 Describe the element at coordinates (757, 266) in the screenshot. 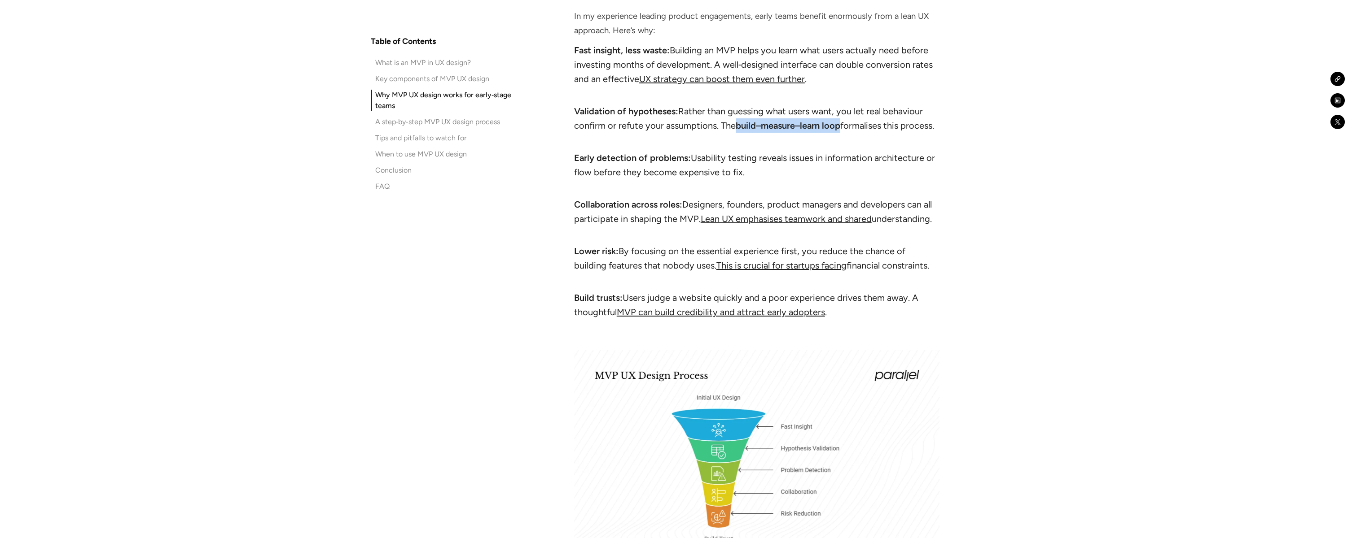

I see `li: By focusing on the essential experience first, you reduce the chance of building features that no...` at that location.